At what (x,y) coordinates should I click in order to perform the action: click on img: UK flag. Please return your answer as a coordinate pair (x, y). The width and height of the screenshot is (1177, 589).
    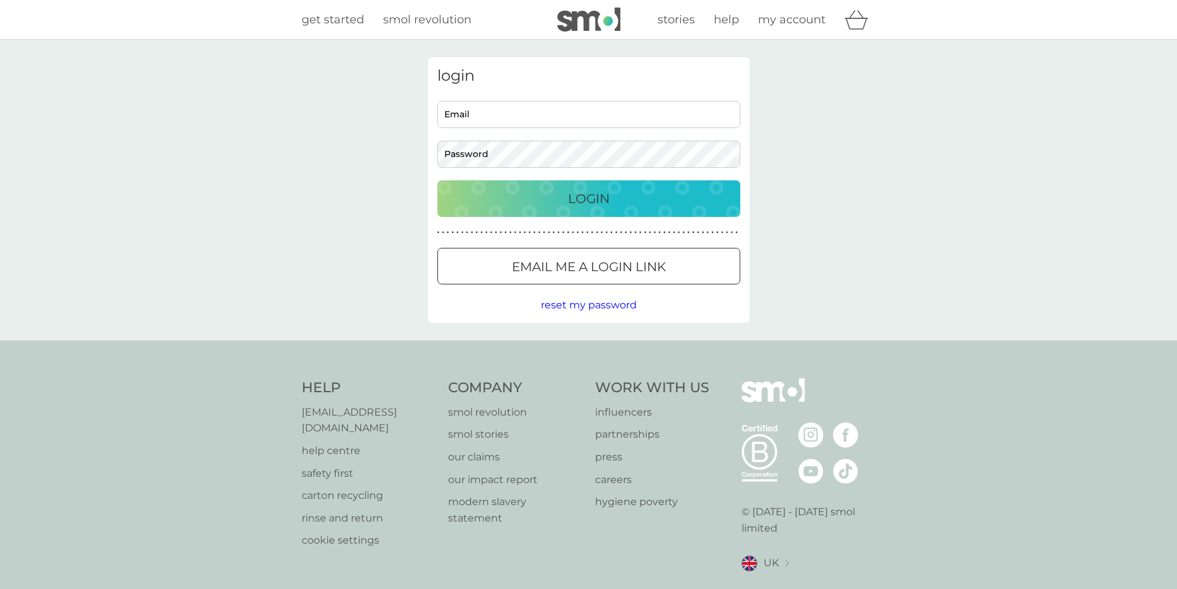
    Looking at the image, I should click on (749, 564).